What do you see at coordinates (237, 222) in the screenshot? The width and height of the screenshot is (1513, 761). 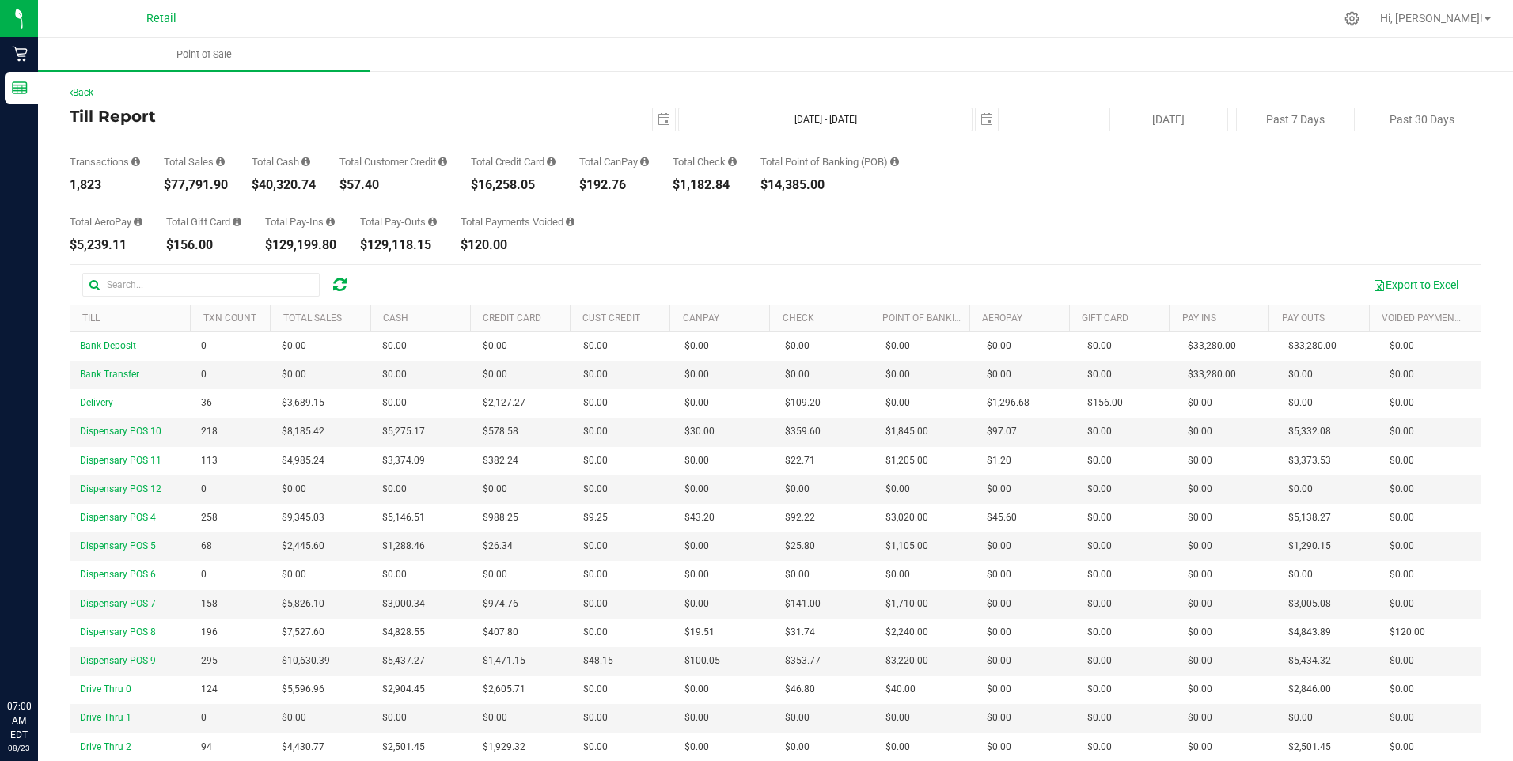 I see `i: Sum of all successful, non-voided payment transaction amounts using gift card as the payment method.` at bounding box center [237, 222].